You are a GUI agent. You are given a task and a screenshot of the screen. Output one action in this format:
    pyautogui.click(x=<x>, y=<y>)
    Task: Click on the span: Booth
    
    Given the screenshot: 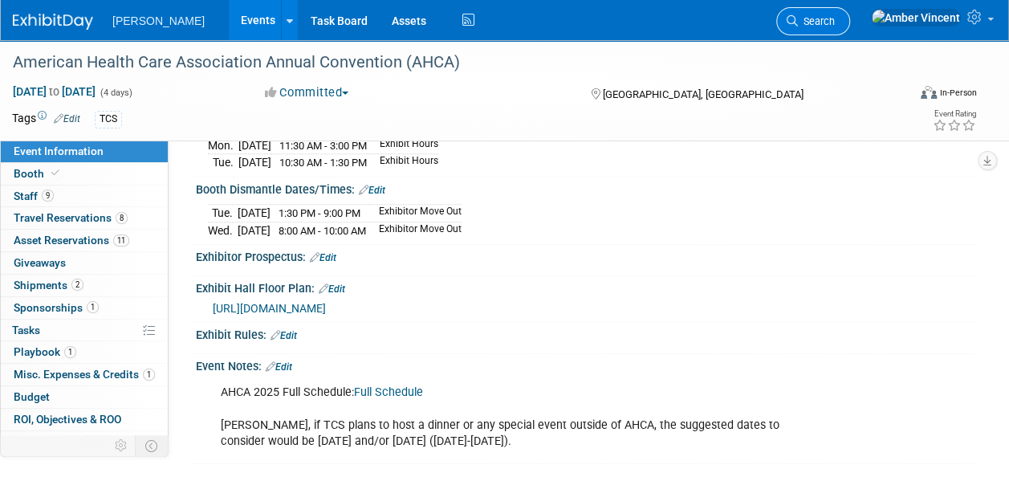 What is the action you would take?
    pyautogui.click(x=38, y=173)
    